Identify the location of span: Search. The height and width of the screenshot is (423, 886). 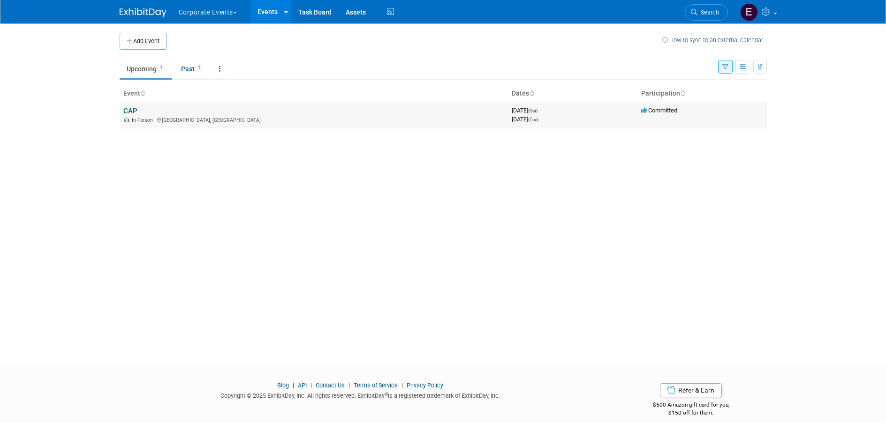
(708, 12).